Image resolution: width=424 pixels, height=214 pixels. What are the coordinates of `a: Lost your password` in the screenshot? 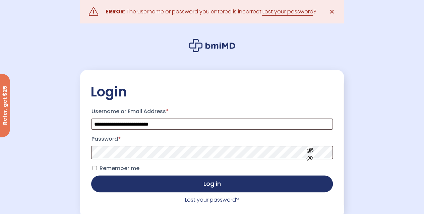 It's located at (287, 12).